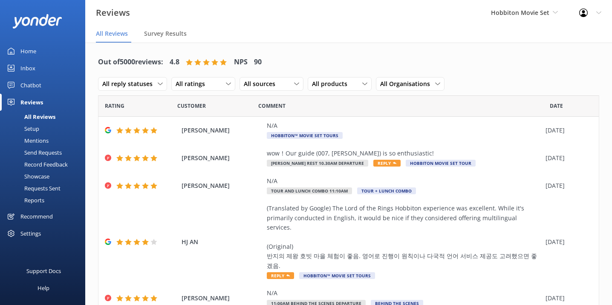 Image resolution: width=612 pixels, height=305 pixels. Describe the element at coordinates (258, 62) in the screenshot. I see `h4: 90` at that location.